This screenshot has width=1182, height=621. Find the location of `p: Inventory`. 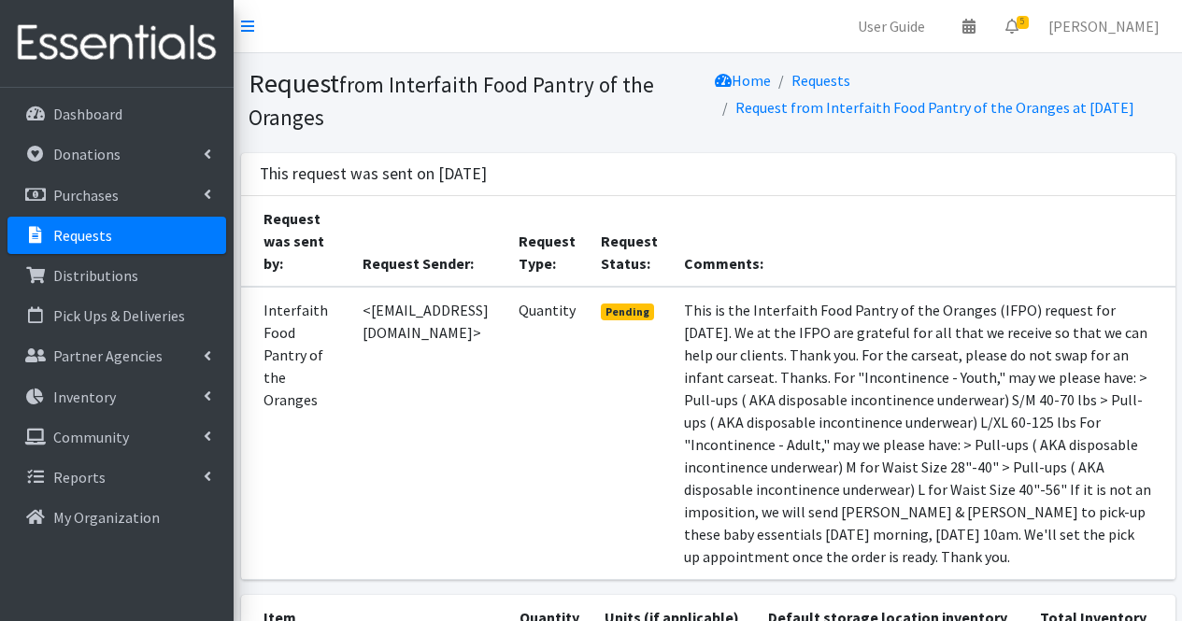

p: Inventory is located at coordinates (84, 397).